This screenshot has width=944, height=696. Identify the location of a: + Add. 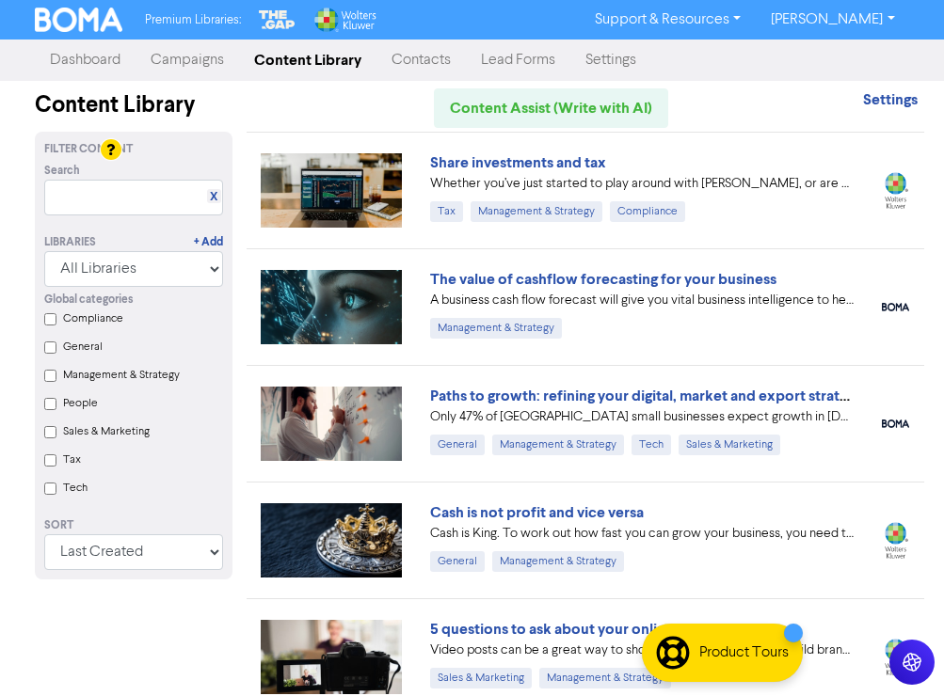
(208, 243).